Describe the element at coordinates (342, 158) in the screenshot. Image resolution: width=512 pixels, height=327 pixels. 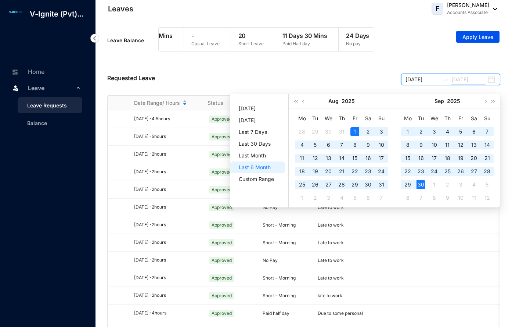
I see `td: 2025-08-14` at that location.